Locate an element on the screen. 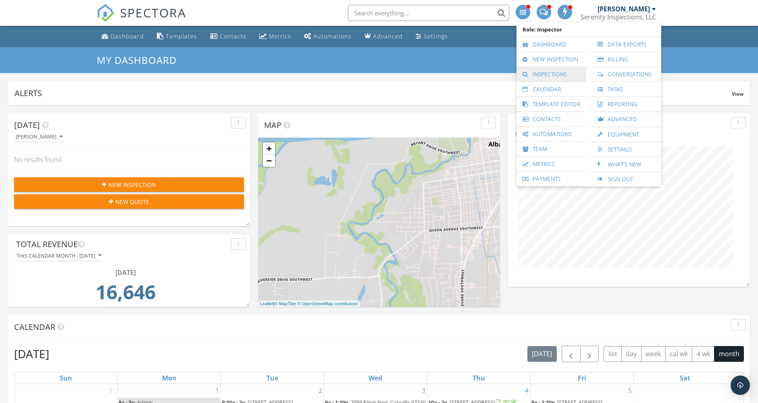 The height and width of the screenshot is (403, 758). span: New Inspection is located at coordinates (132, 184).